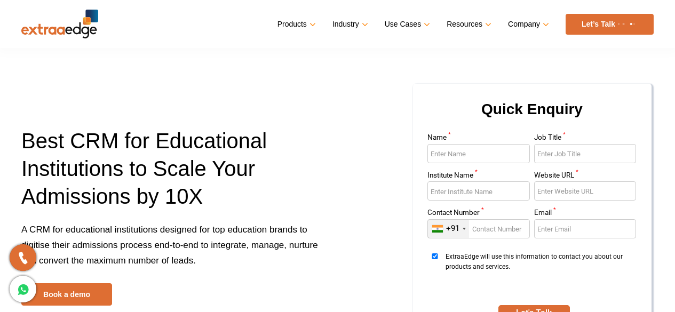 The height and width of the screenshot is (312, 675). What do you see at coordinates (349, 24) in the screenshot?
I see `a: Industry` at bounding box center [349, 24].